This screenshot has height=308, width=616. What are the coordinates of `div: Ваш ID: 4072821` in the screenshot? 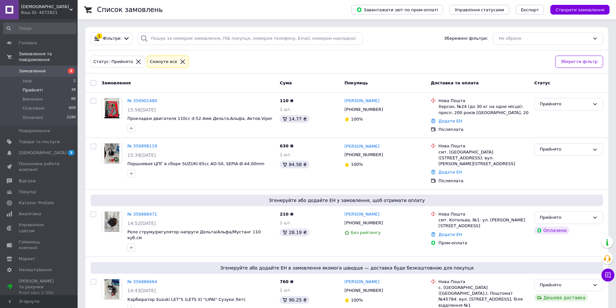 It's located at (49, 13).